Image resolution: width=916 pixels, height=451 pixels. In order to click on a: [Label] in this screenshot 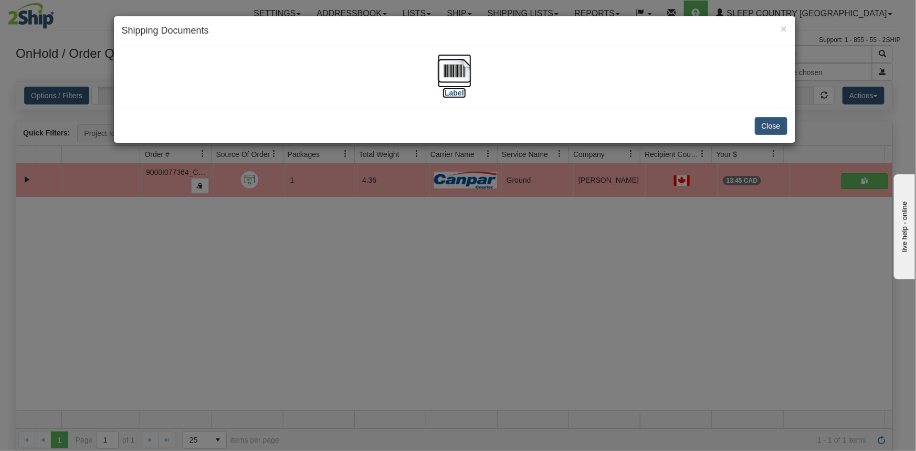, I will do `click(455, 81)`.